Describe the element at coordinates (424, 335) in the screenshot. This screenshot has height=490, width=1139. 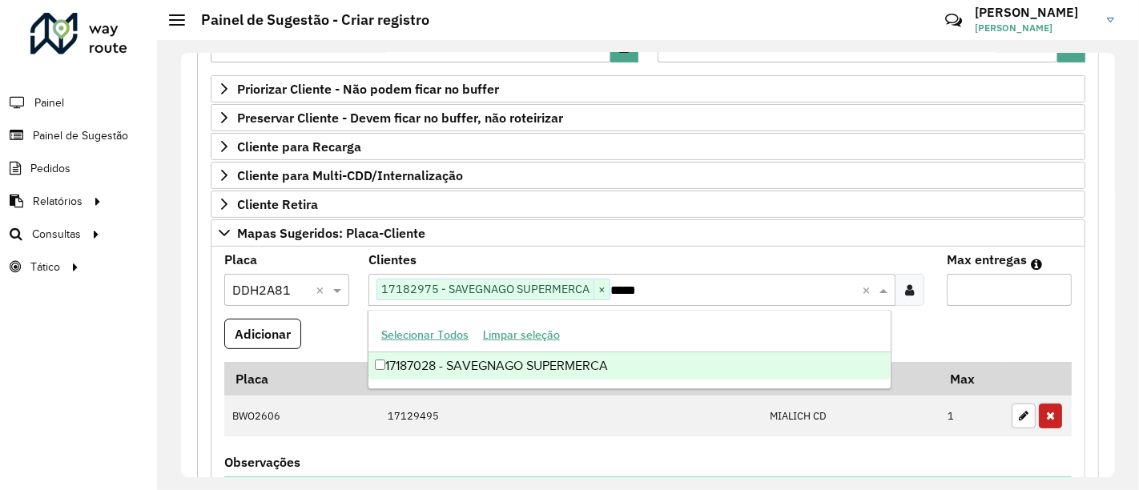
I see `button: Selecionar Todos` at that location.